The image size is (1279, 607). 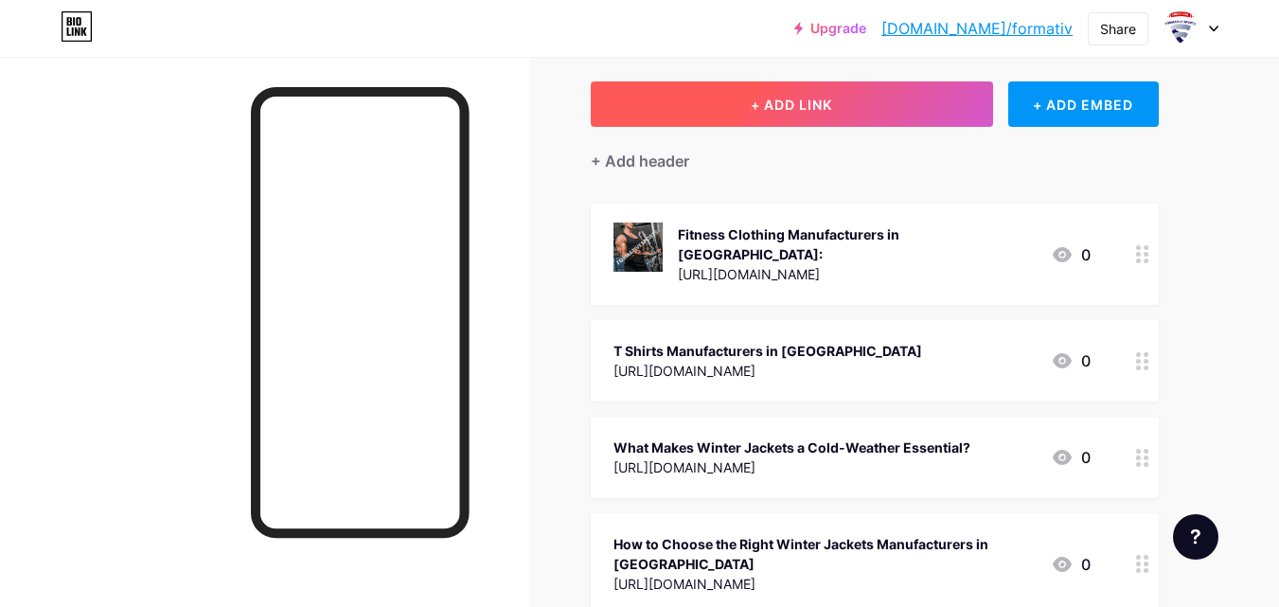 What do you see at coordinates (1083, 104) in the screenshot?
I see `div: + ADD EMBED` at bounding box center [1083, 104].